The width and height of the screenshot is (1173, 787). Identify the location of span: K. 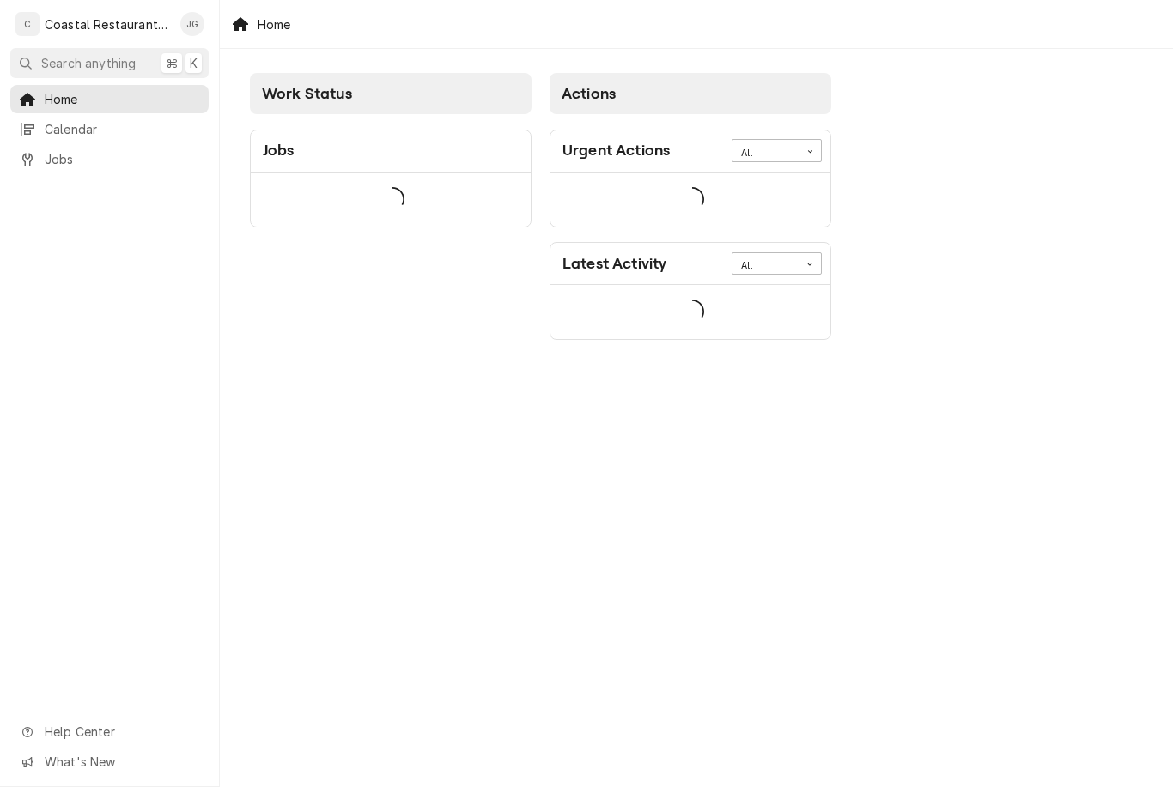
(193, 63).